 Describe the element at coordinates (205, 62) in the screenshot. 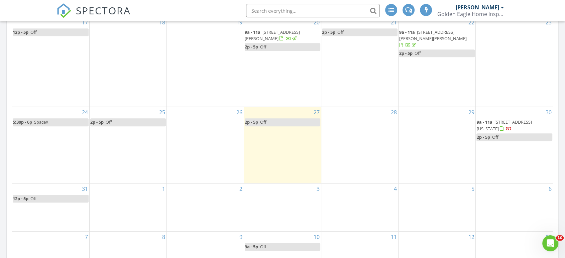

I see `td: Go to August 19, 2025` at that location.